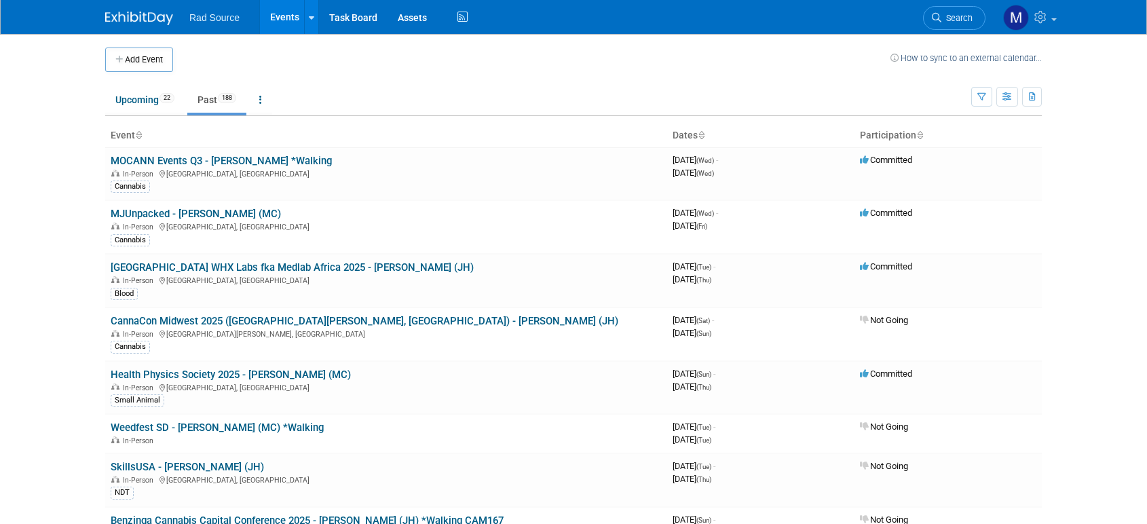  Describe the element at coordinates (227, 98) in the screenshot. I see `span: 188` at that location.